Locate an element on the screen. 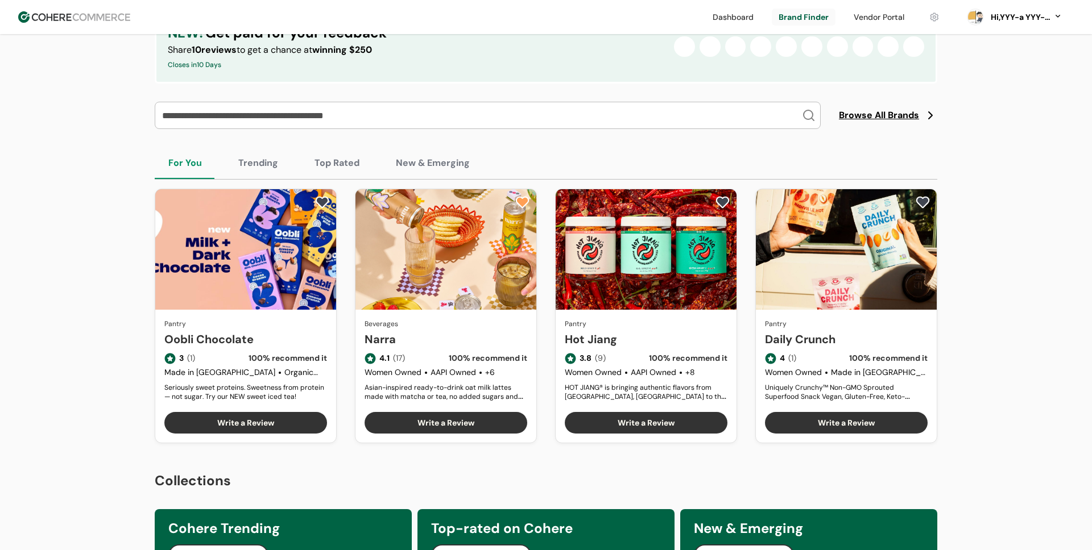  button: For You is located at coordinates (185, 163).